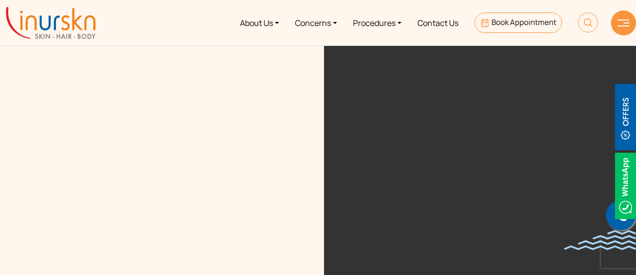 This screenshot has width=636, height=275. What do you see at coordinates (316, 22) in the screenshot?
I see `a: Concerns` at bounding box center [316, 22].